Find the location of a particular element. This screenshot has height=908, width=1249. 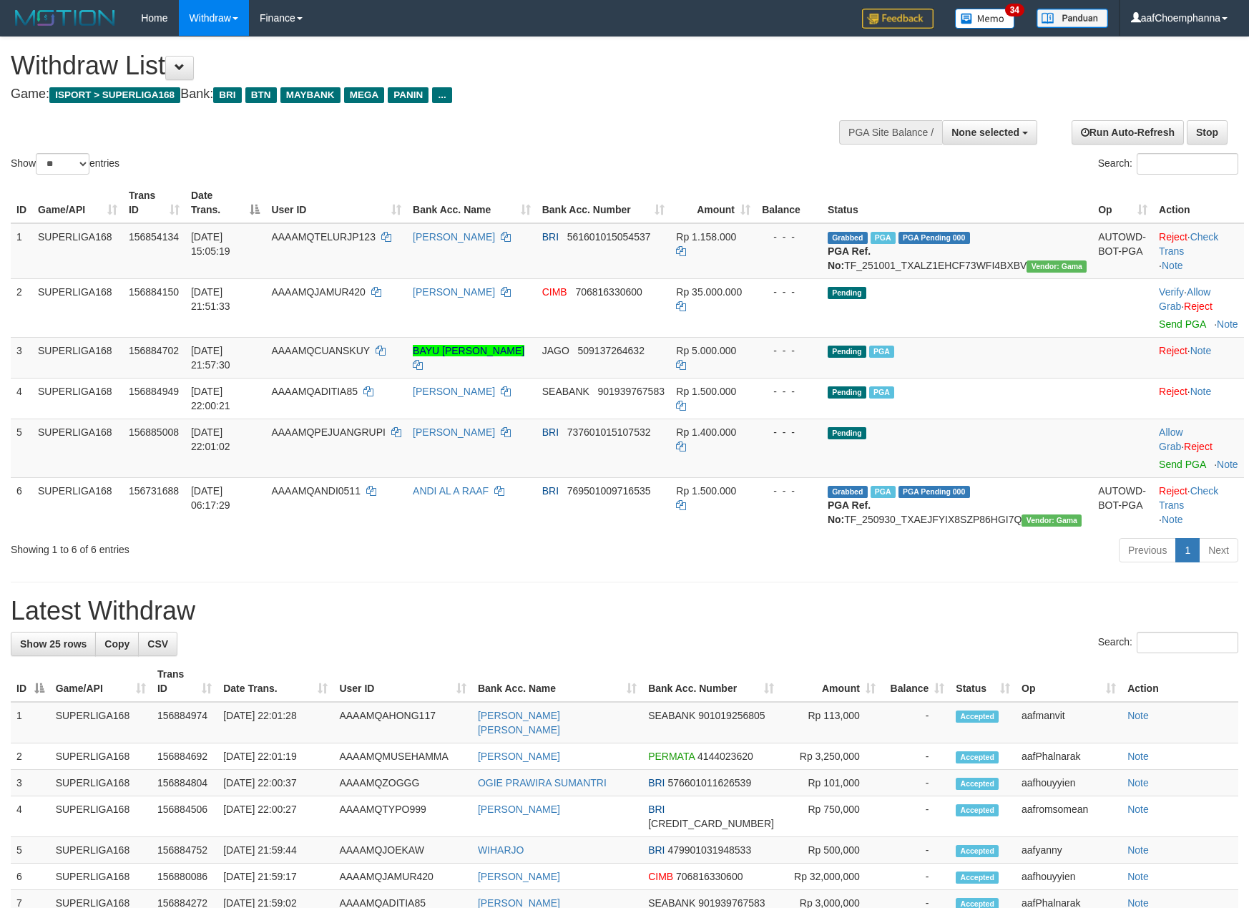

span: Rp 5.000.000 is located at coordinates (706, 351).